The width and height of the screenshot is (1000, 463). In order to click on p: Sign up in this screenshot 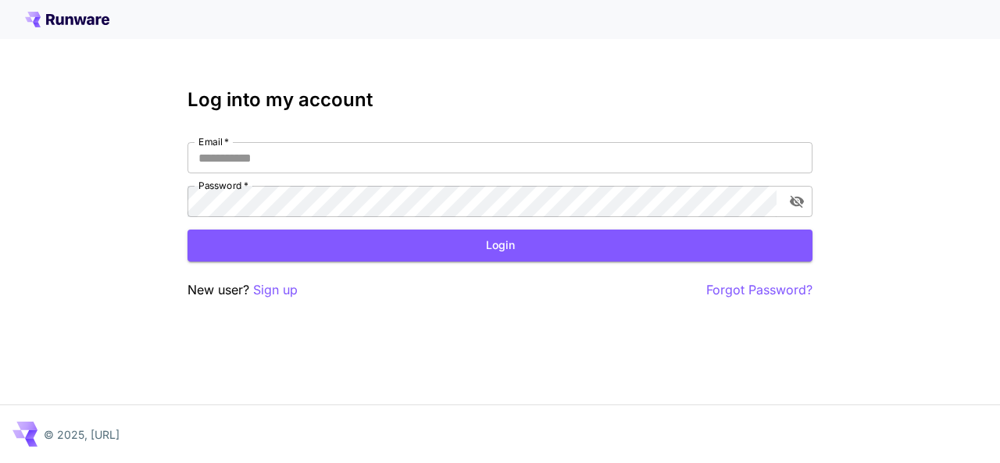, I will do `click(275, 290)`.